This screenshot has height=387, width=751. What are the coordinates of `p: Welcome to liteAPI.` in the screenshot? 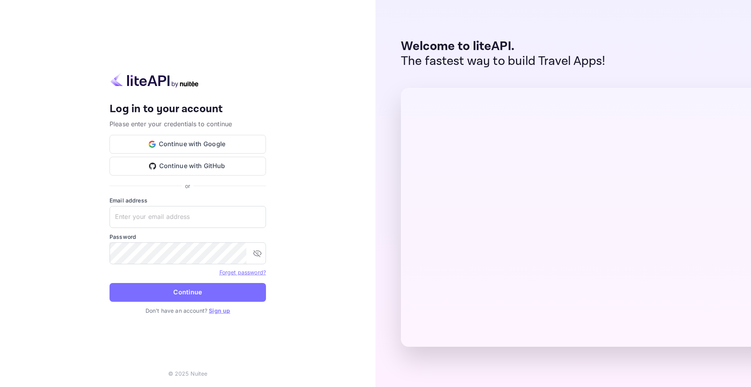 It's located at (503, 47).